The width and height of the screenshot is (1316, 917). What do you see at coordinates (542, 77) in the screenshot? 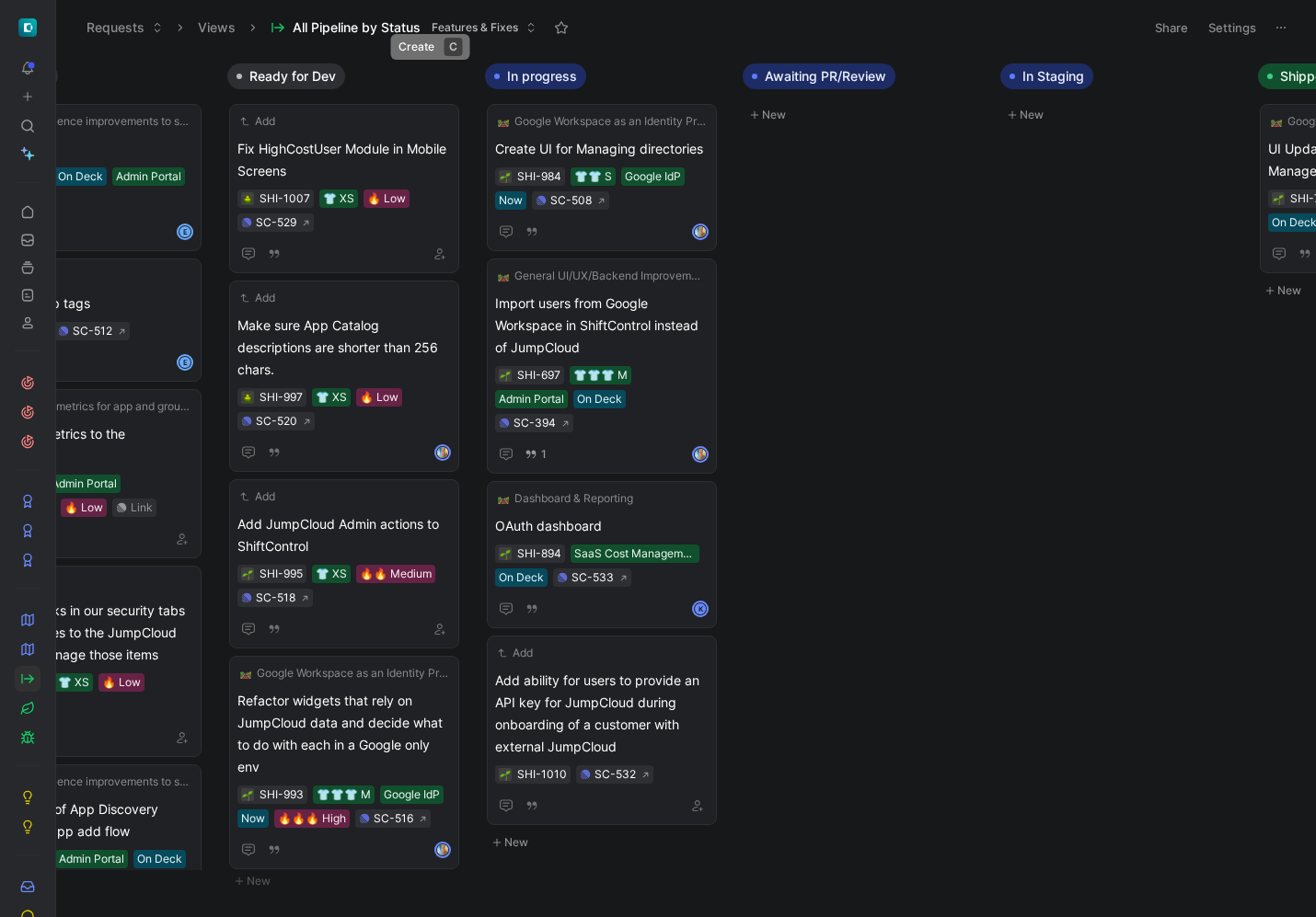
I see `span: In progress` at bounding box center [542, 77].